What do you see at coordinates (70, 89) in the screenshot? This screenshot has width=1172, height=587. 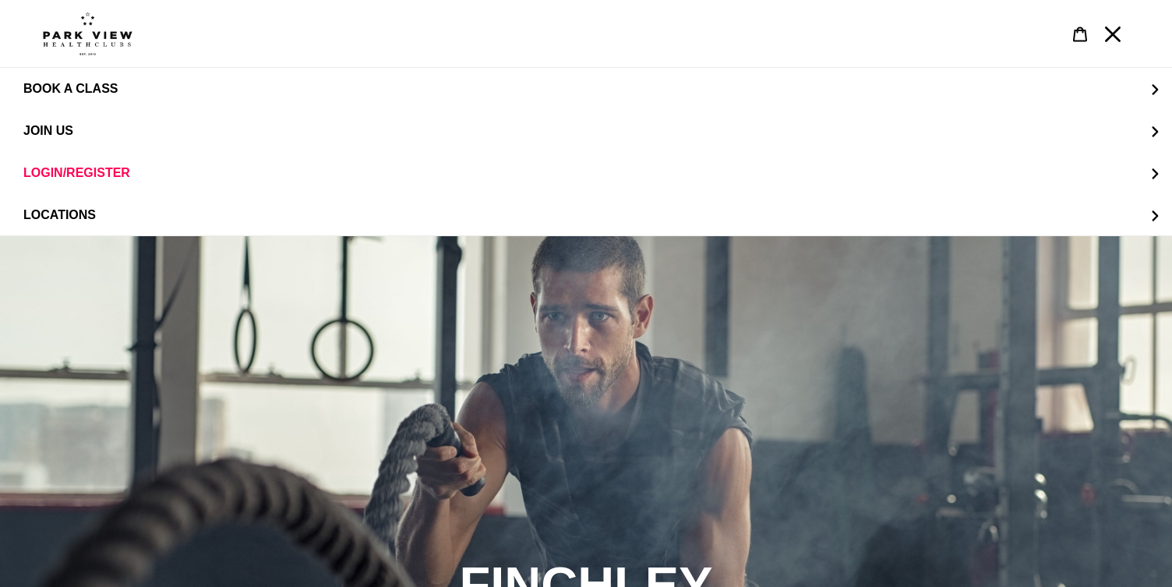 I see `span: BOOK A CLASS` at bounding box center [70, 89].